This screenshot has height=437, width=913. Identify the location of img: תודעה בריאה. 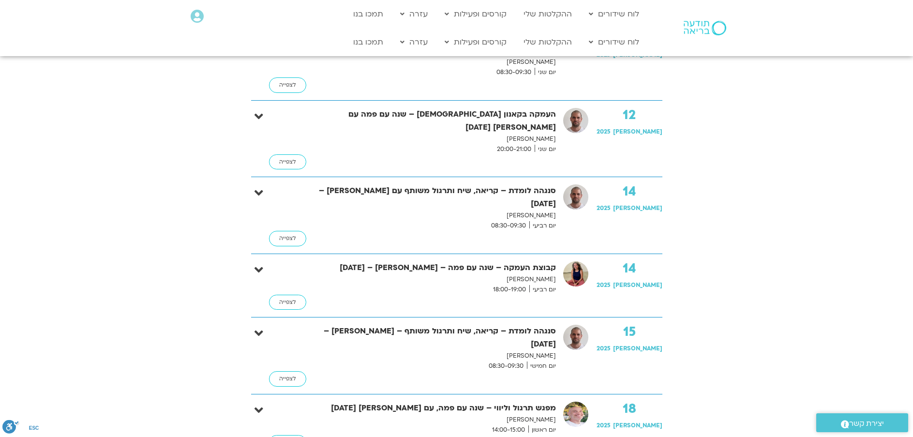
(705, 28).